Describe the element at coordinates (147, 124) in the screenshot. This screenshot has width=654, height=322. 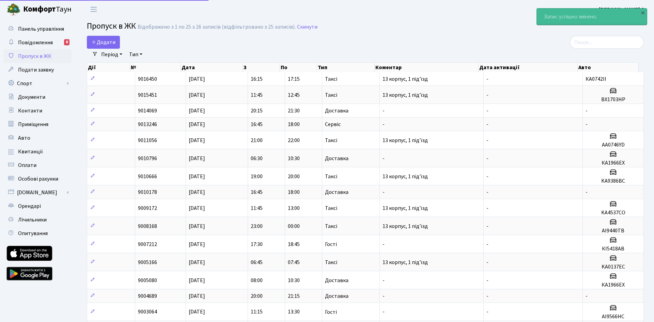
I see `span: 9013246` at that location.